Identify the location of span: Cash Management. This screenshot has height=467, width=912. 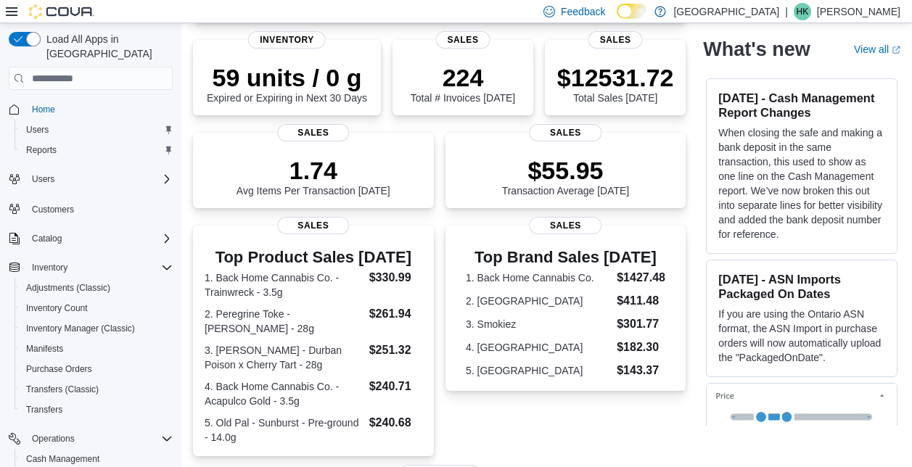
(62, 459).